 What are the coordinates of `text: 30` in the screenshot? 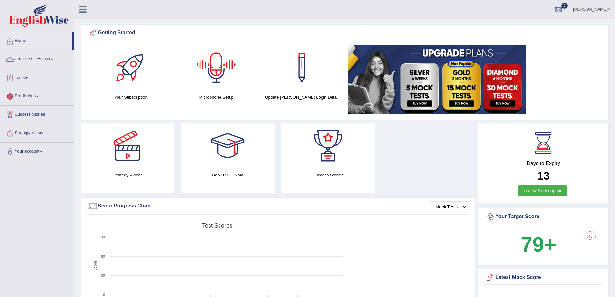 It's located at (103, 275).